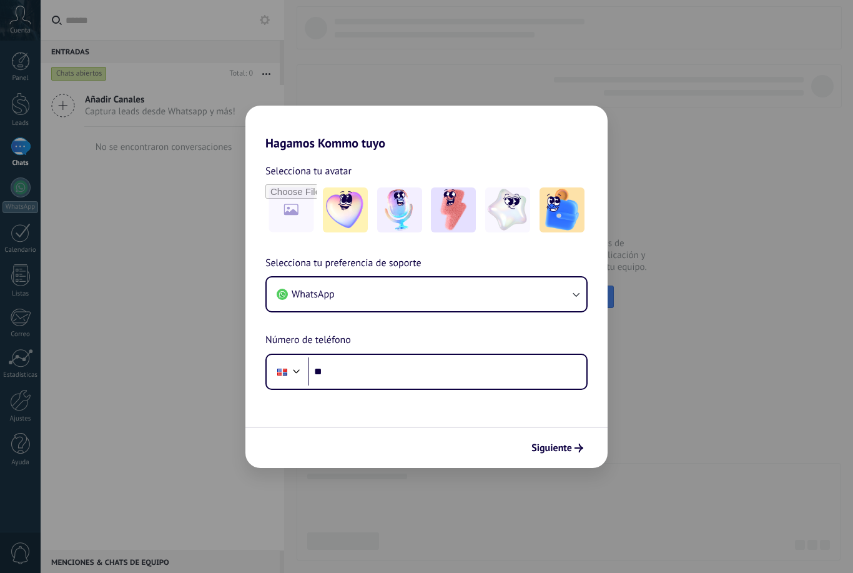 The image size is (853, 573). Describe the element at coordinates (552, 448) in the screenshot. I see `span: Siguiente` at that location.